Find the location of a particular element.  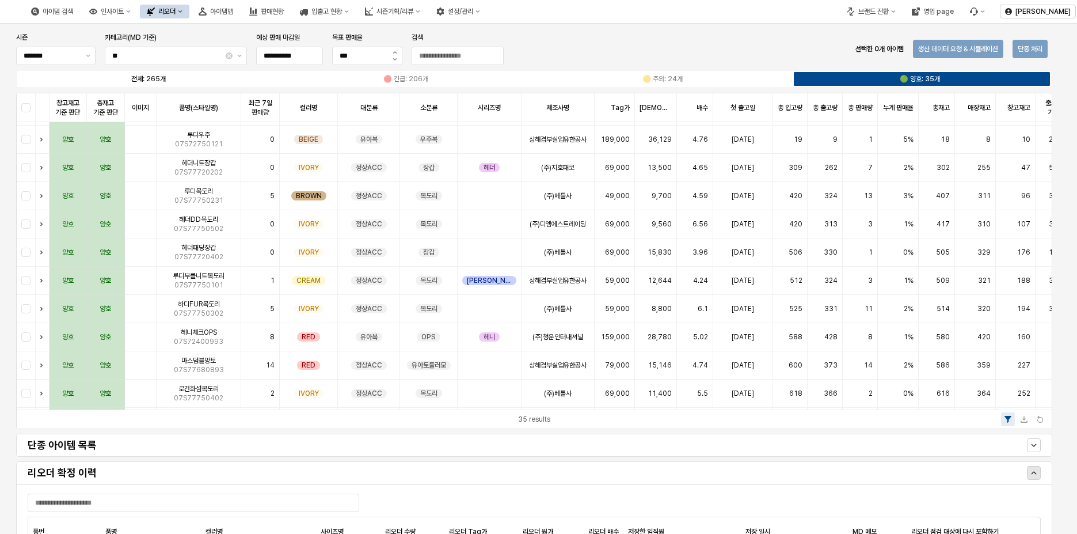

div: 인사이트 is located at coordinates (110, 12).